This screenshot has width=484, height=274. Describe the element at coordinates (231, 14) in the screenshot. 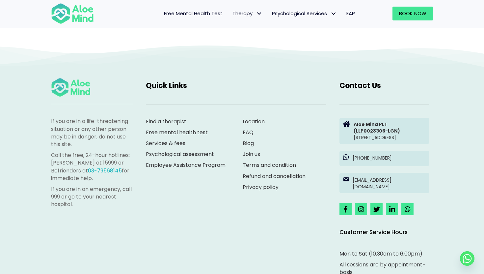

I see `nav: Menu` at that location.